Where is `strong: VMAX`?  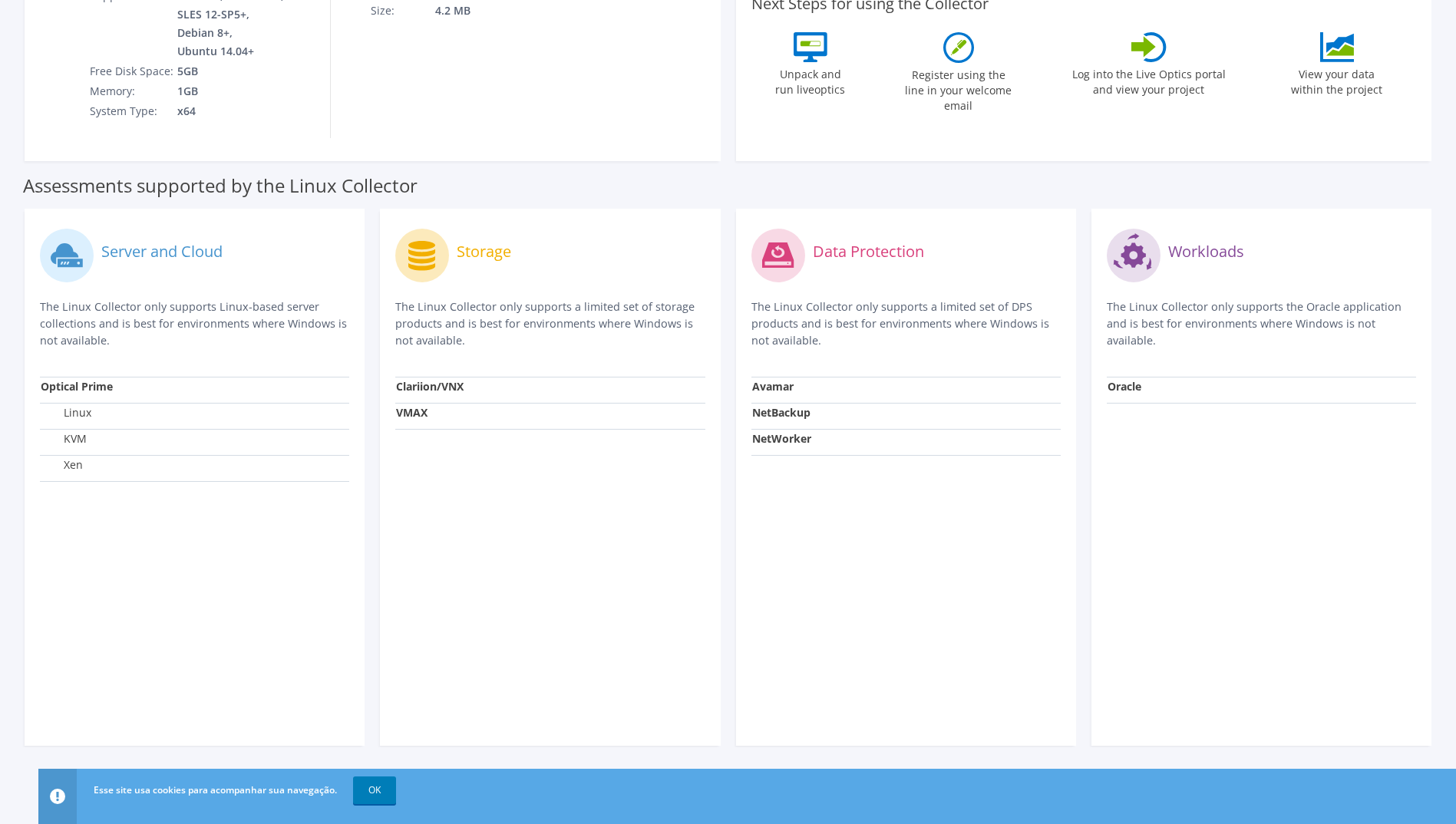 strong: VMAX is located at coordinates (412, 412).